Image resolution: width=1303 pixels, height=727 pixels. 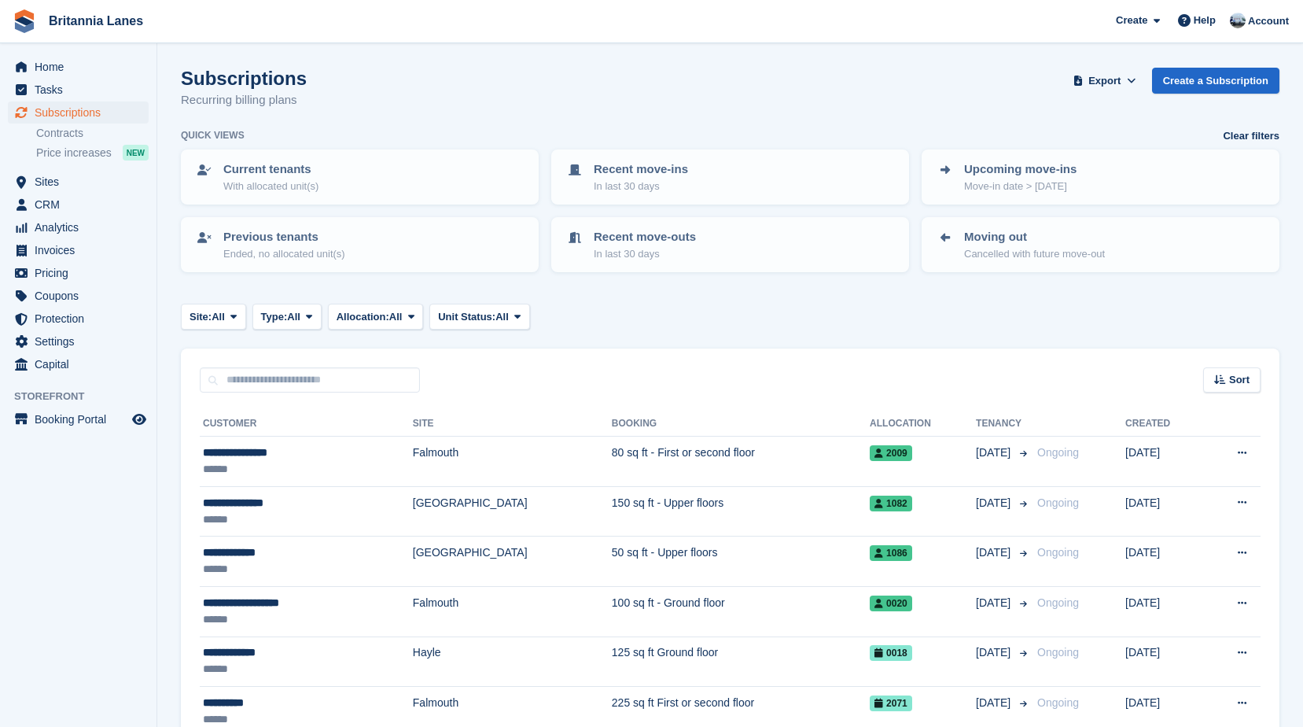 What do you see at coordinates (274, 317) in the screenshot?
I see `span: Type:` at bounding box center [274, 317].